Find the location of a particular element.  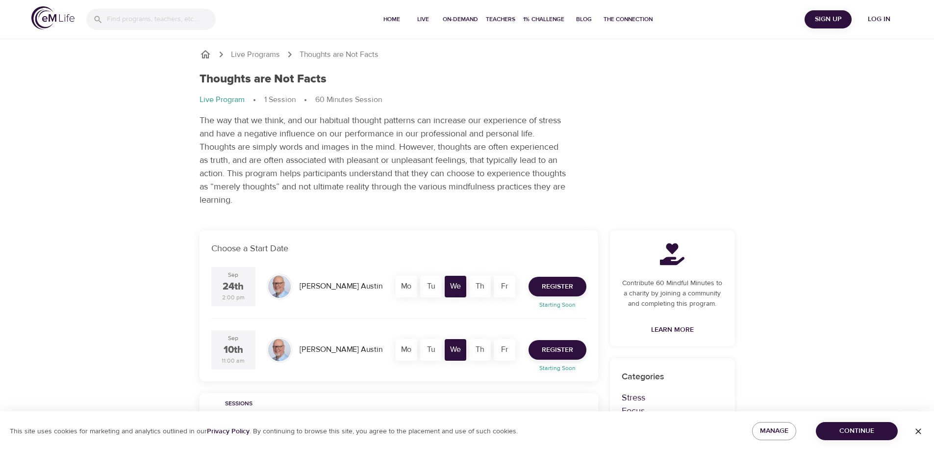

h1: Thoughts are Not Facts is located at coordinates (263, 79).